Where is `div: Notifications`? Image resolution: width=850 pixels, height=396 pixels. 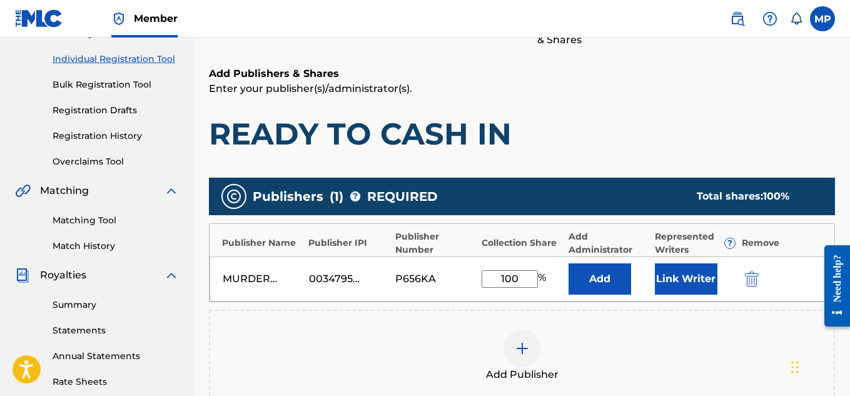
div: Notifications is located at coordinates (796, 19).